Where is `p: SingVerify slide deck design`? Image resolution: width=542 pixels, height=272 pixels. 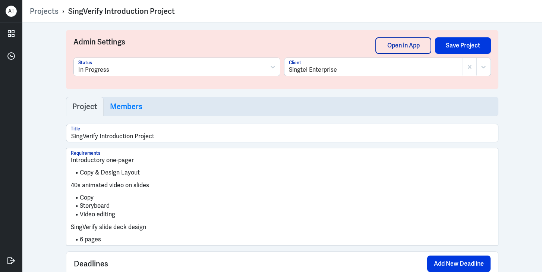
p: SingVerify slide deck design is located at coordinates (282, 227).